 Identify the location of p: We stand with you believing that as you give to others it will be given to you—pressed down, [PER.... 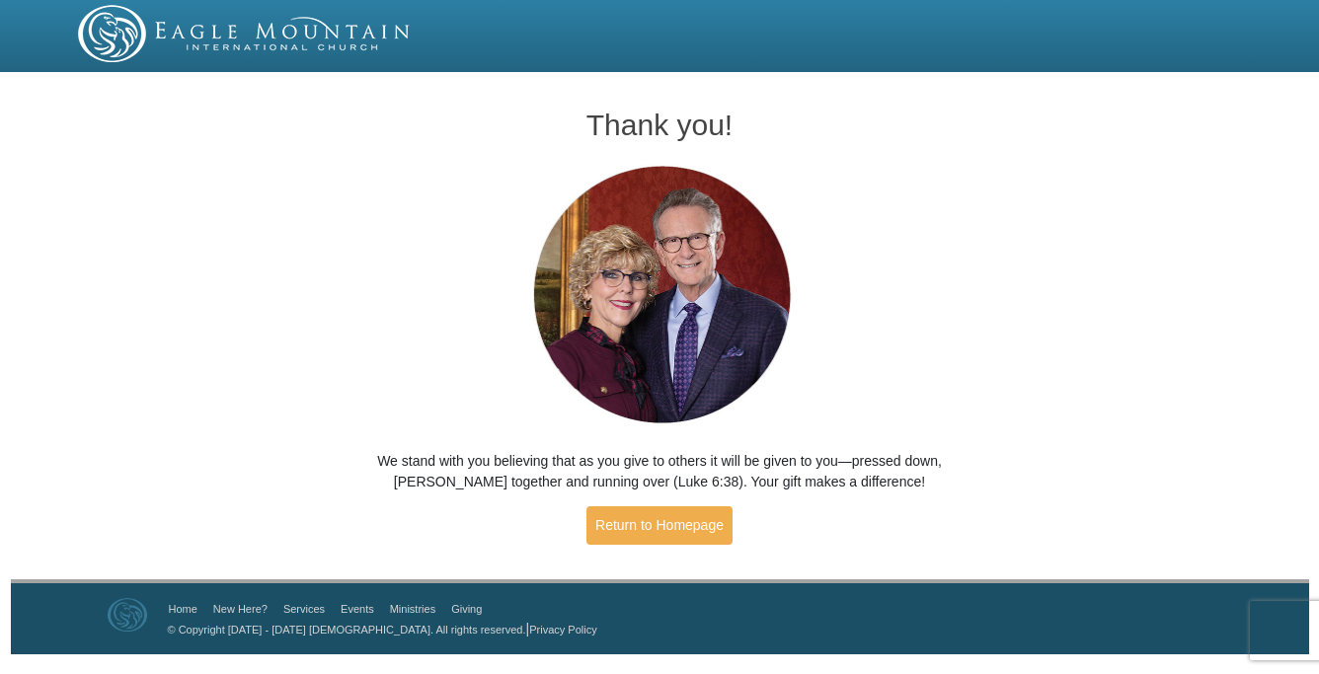
(659, 472).